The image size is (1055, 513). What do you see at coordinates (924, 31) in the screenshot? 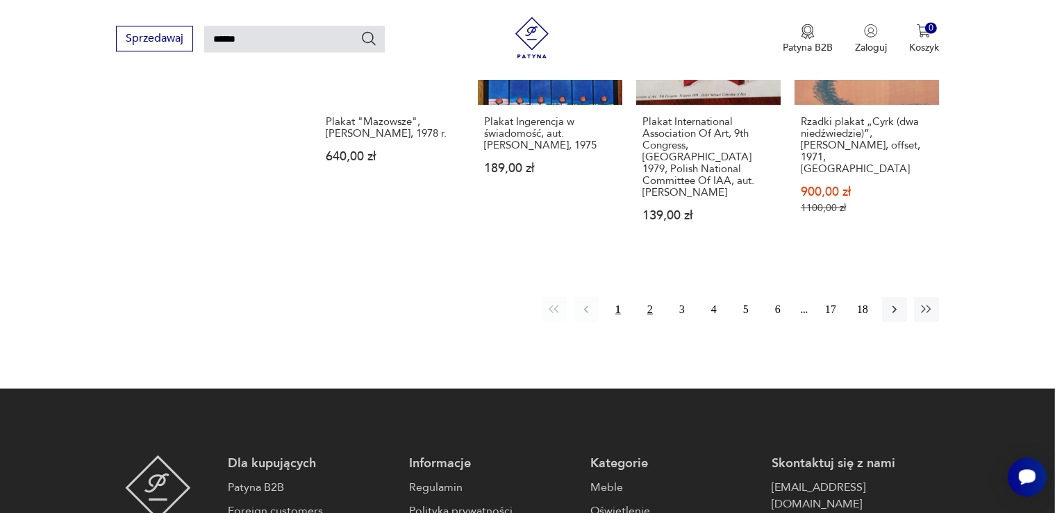
I see `img: Ikona koszyka` at bounding box center [924, 31].